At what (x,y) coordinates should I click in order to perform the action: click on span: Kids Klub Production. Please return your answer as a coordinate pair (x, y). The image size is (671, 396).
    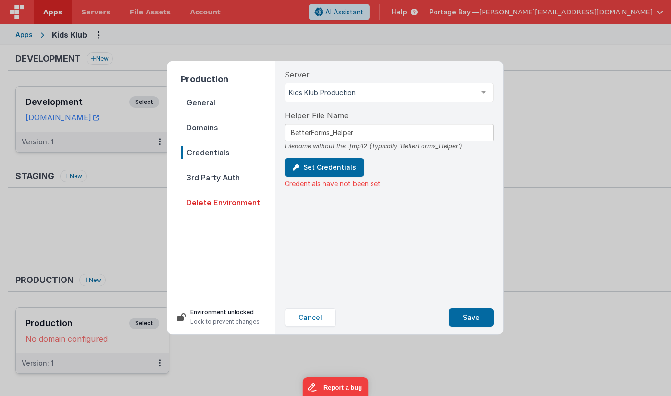
    Looking at the image, I should click on (381, 93).